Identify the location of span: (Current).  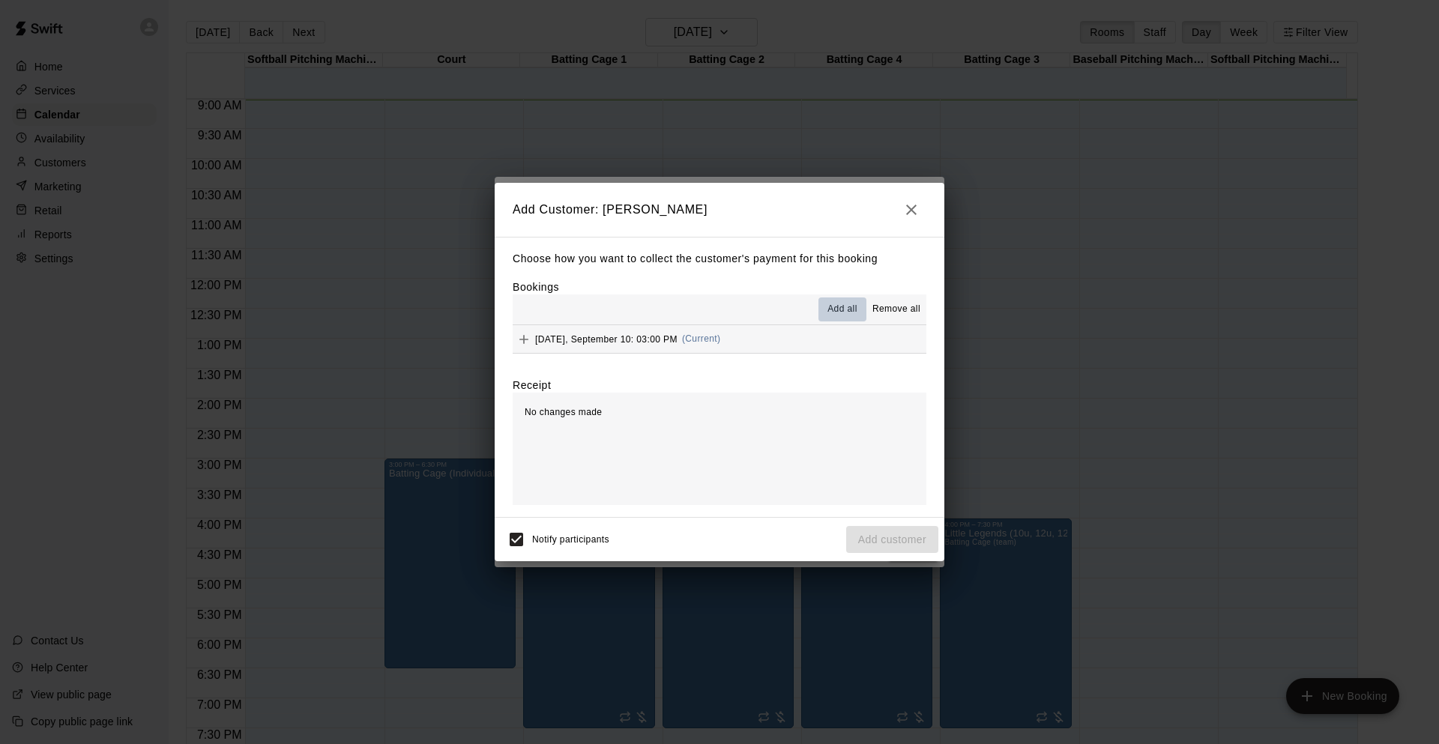
(701, 339).